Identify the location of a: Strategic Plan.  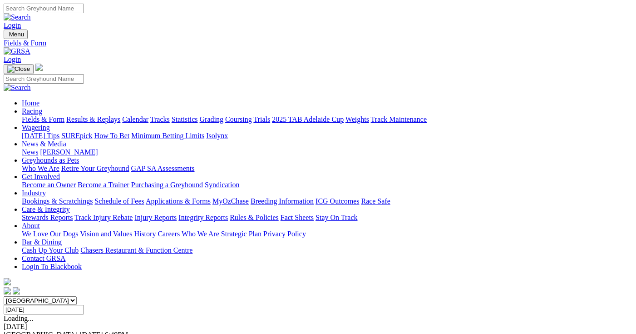
(241, 233).